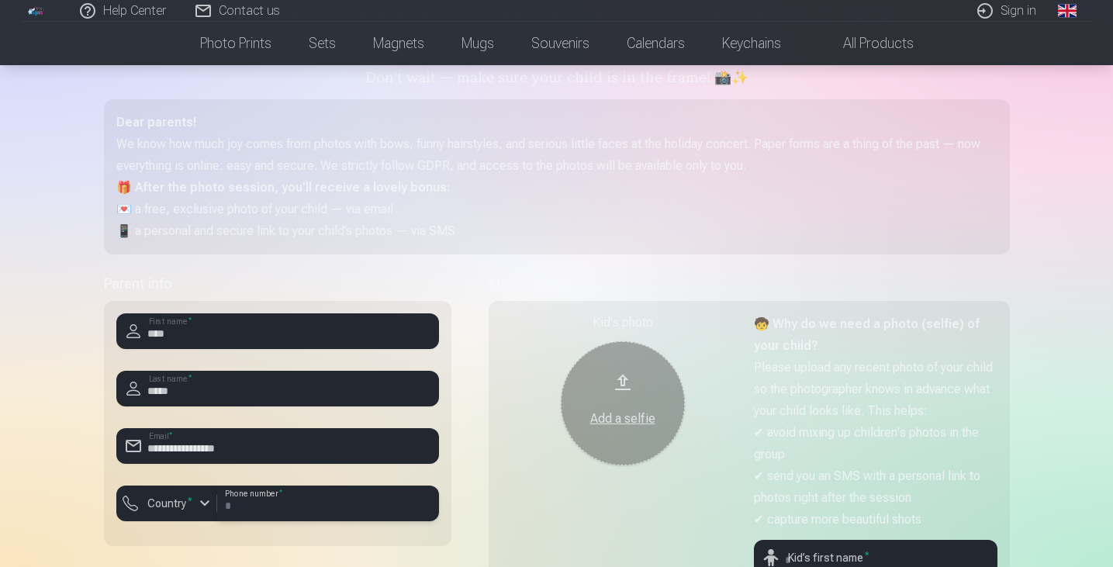 The height and width of the screenshot is (567, 1113). I want to click on a: Mugs, so click(478, 43).